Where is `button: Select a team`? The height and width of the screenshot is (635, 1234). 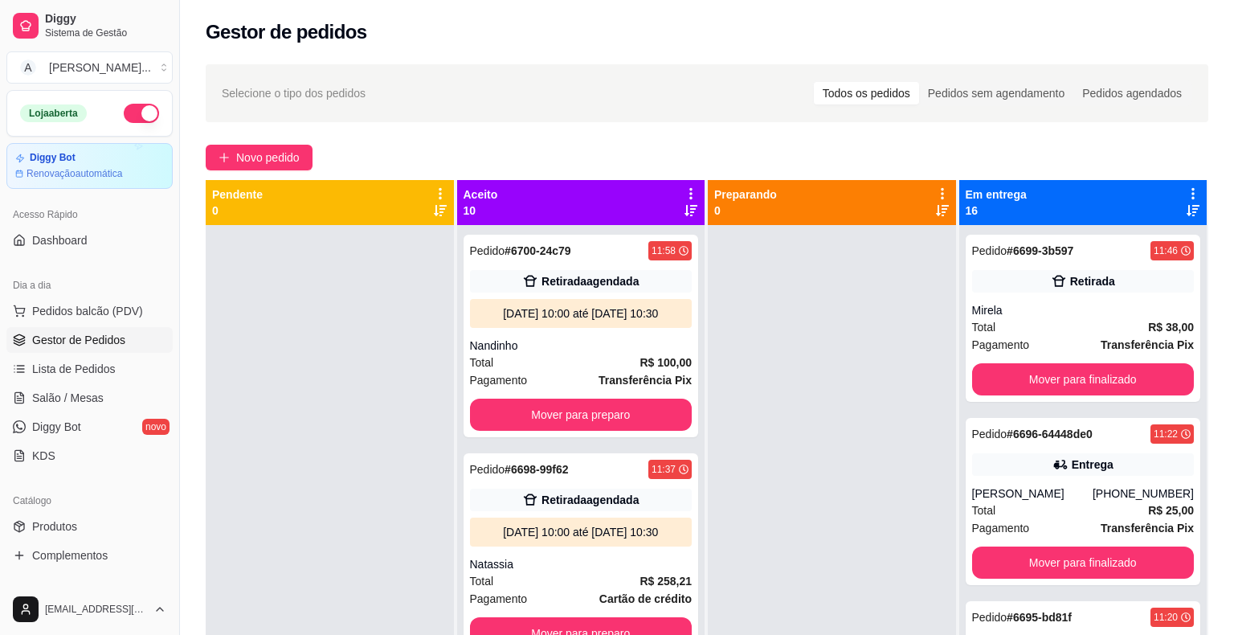
button: Select a team is located at coordinates (89, 67).